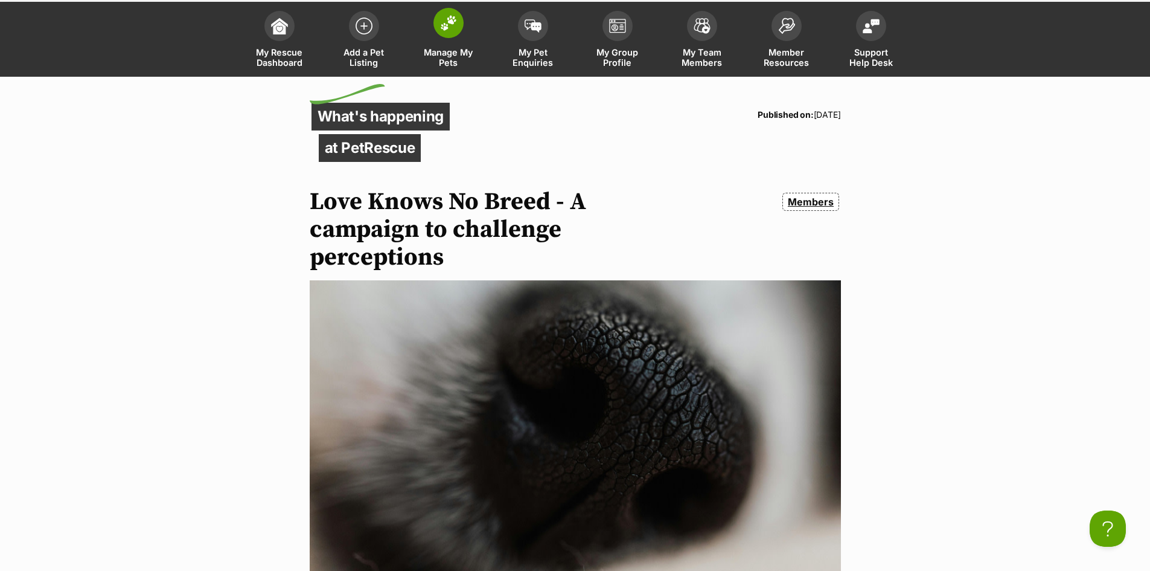  I want to click on a: My Group Profile, so click(618, 40).